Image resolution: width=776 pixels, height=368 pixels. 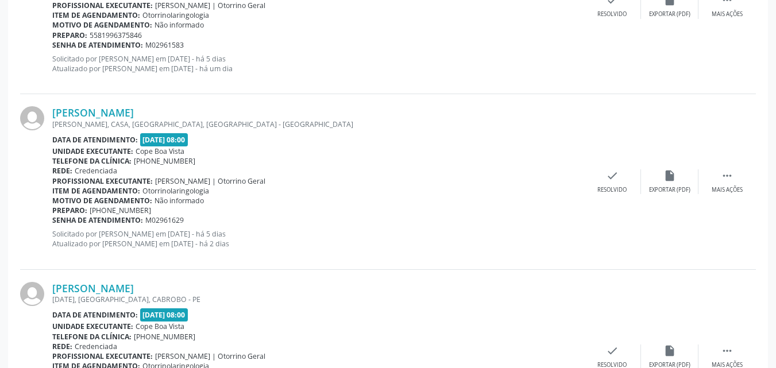 I want to click on span: 5581996375846, so click(x=115, y=35).